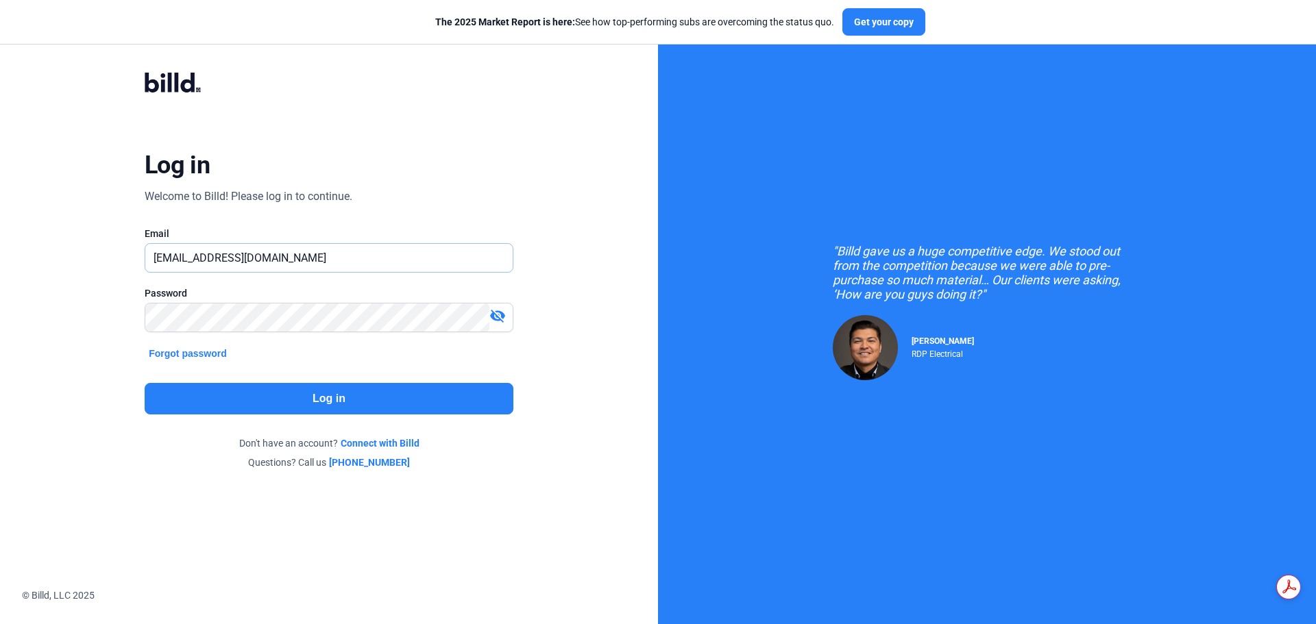  What do you see at coordinates (248, 197) in the screenshot?
I see `div: Welcome to Billd! Please log in to continue.` at bounding box center [248, 197].